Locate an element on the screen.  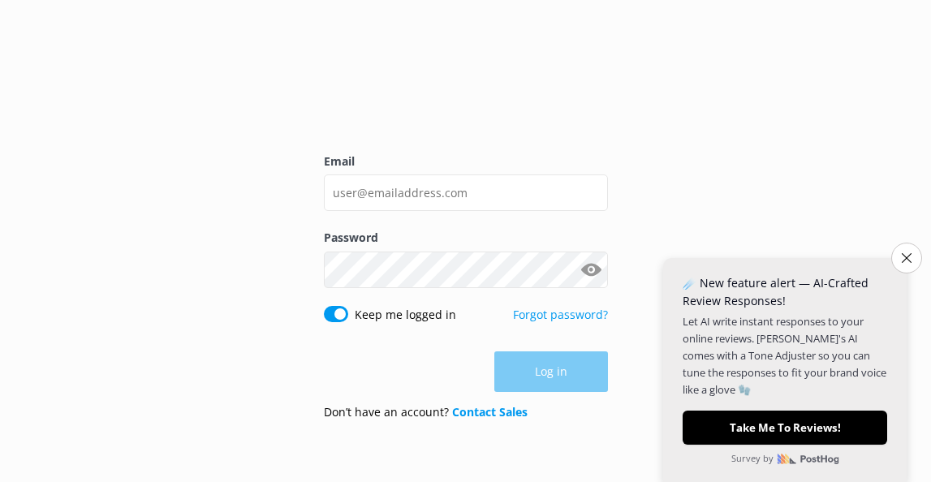
a: Forgot password? is located at coordinates (560, 314).